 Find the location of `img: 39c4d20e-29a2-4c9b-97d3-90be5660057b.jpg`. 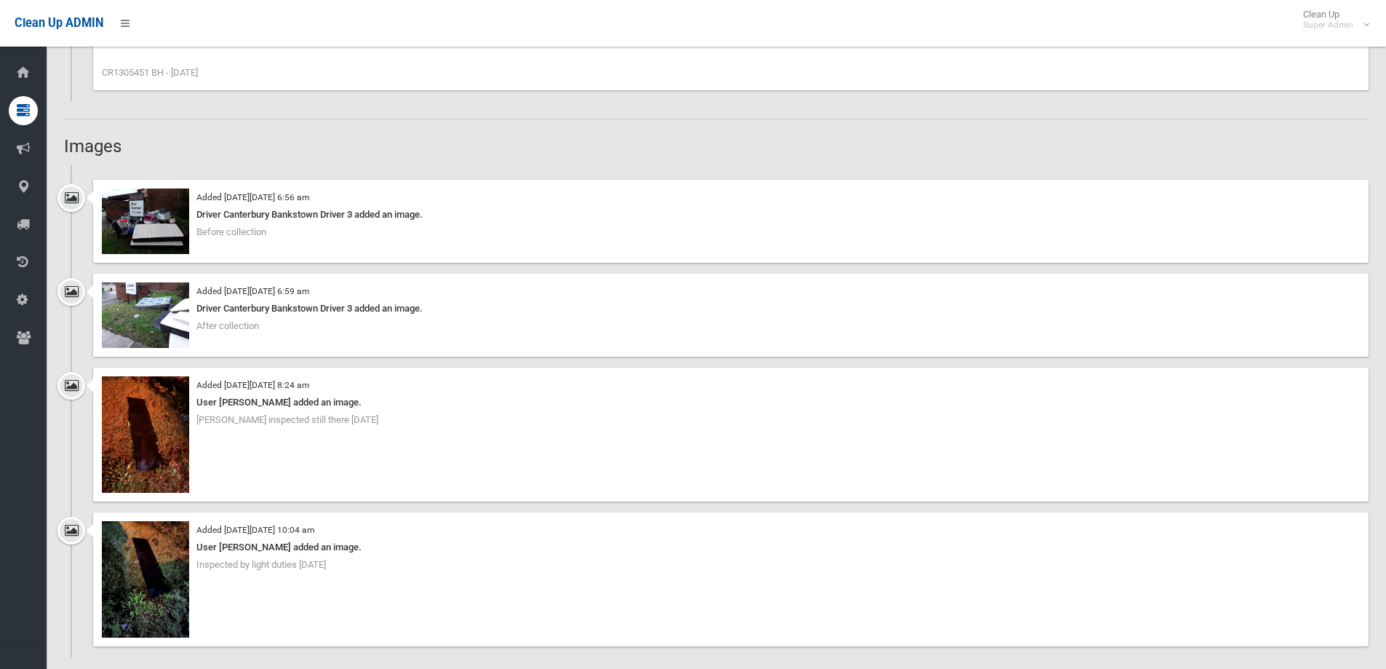

img: 39c4d20e-29a2-4c9b-97d3-90be5660057b.jpg is located at coordinates (145, 434).